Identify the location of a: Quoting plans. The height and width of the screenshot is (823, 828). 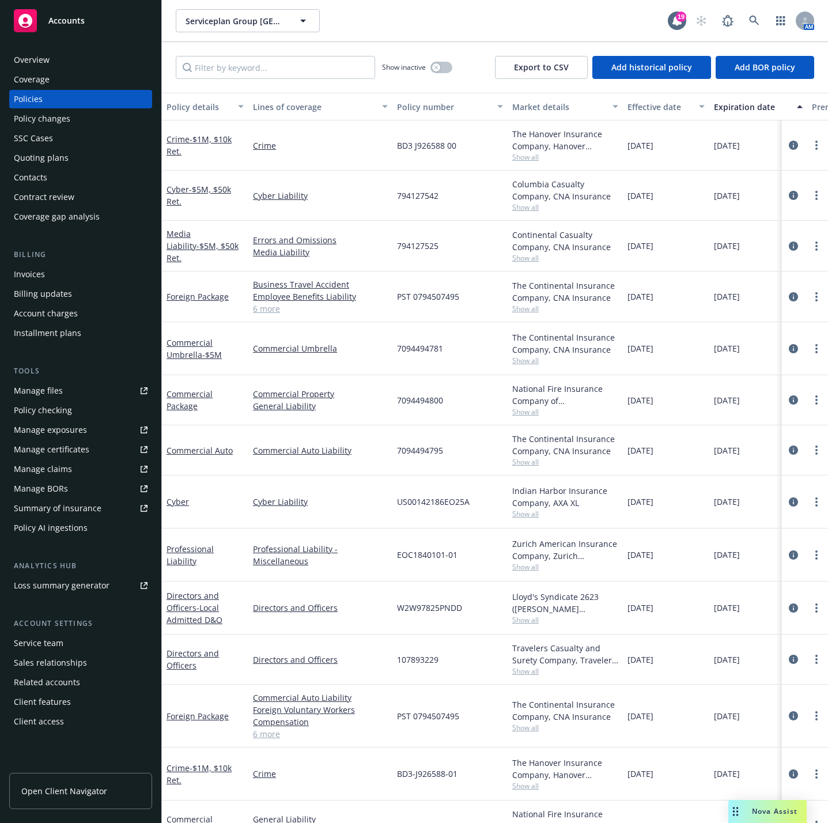
(81, 158).